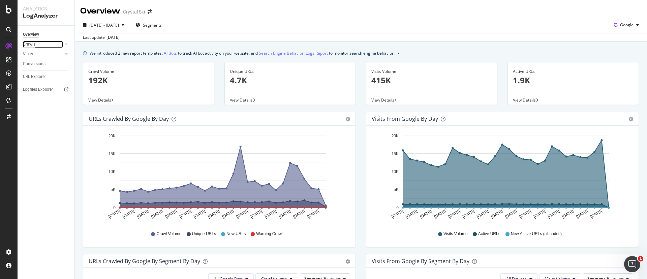 The image size is (647, 279). I want to click on div: LogAnalyzer, so click(46, 16).